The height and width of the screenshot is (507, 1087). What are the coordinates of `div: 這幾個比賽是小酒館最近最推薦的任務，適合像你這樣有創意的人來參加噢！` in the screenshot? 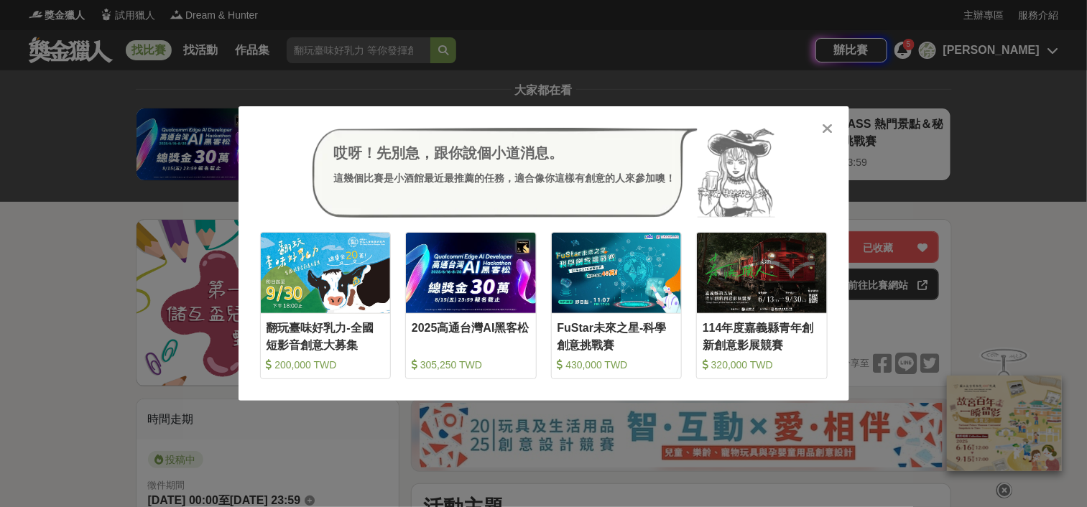 It's located at (505, 178).